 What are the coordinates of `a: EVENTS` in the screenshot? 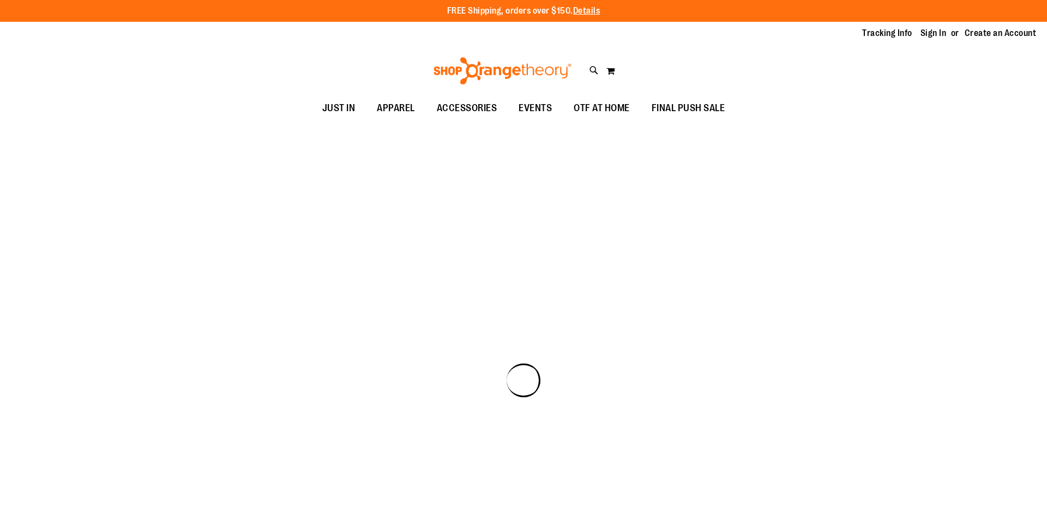 It's located at (535, 108).